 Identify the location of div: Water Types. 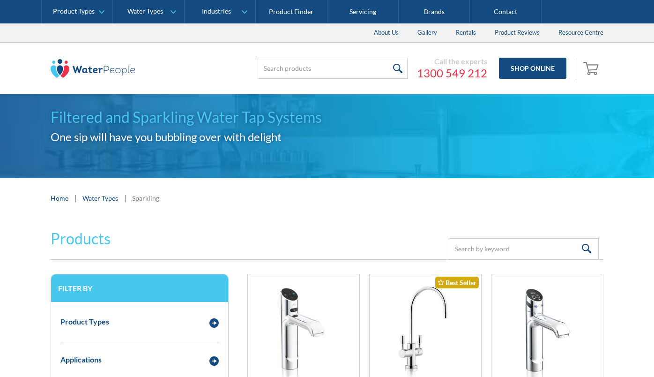
(145, 11).